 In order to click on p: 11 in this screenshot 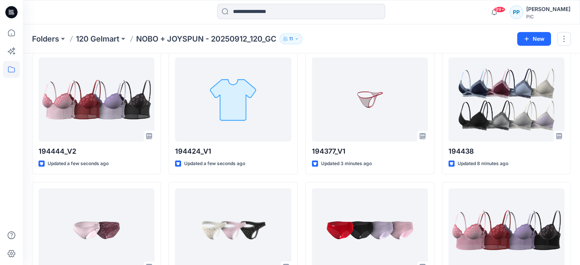, I will do `click(291, 39)`.